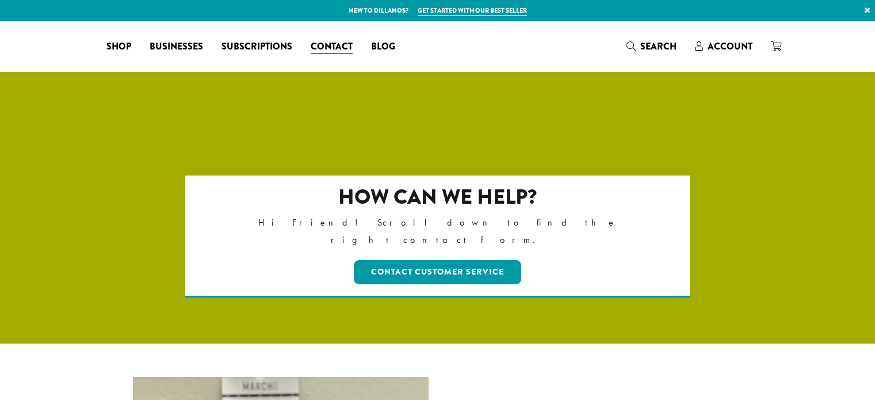  I want to click on span: Shop, so click(118, 47).